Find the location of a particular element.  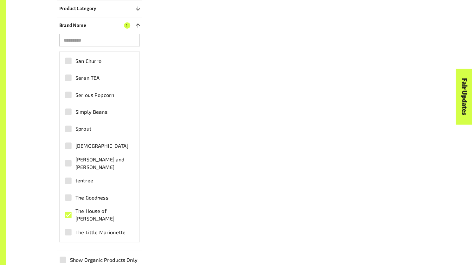

span: Sprout is located at coordinates (83, 128).